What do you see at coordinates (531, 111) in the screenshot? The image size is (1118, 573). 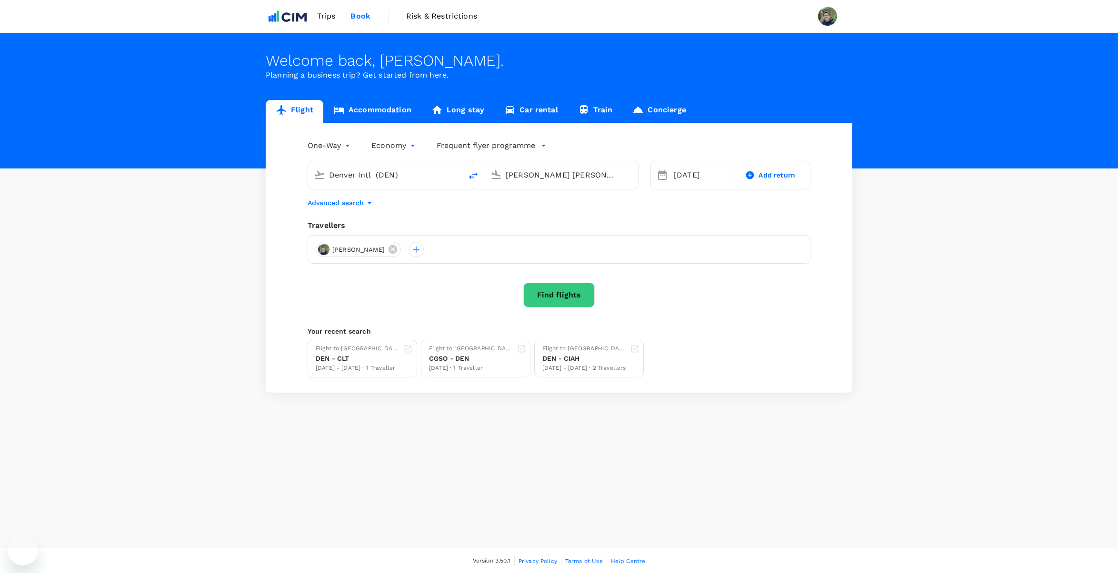 I see `a: Car rental` at bounding box center [531, 111].